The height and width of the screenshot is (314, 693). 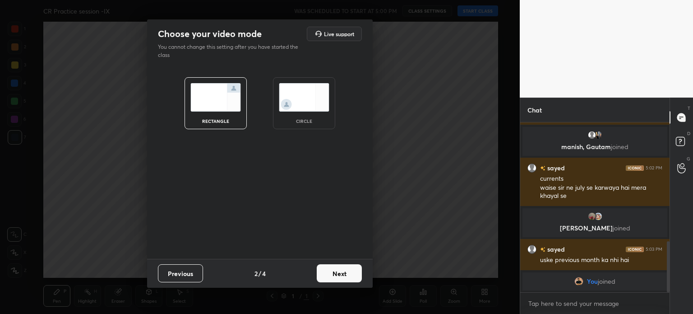 What do you see at coordinates (688, 158) in the screenshot?
I see `p: G` at bounding box center [688, 158].